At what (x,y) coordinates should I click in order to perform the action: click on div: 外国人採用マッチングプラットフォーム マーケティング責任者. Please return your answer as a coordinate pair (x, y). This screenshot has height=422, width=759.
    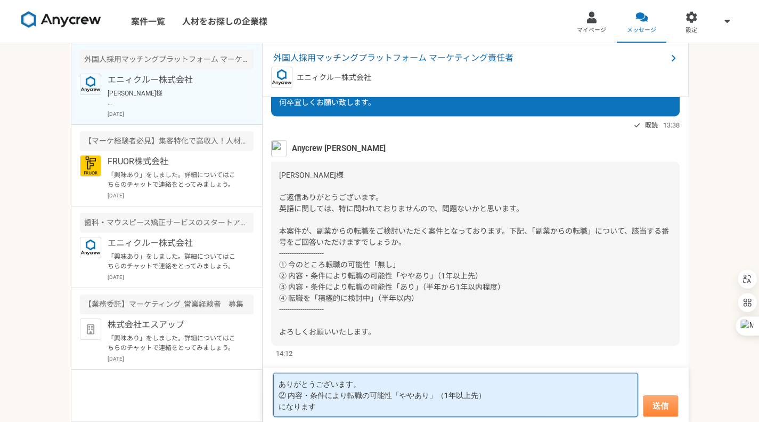
    Looking at the image, I should click on (167, 59).